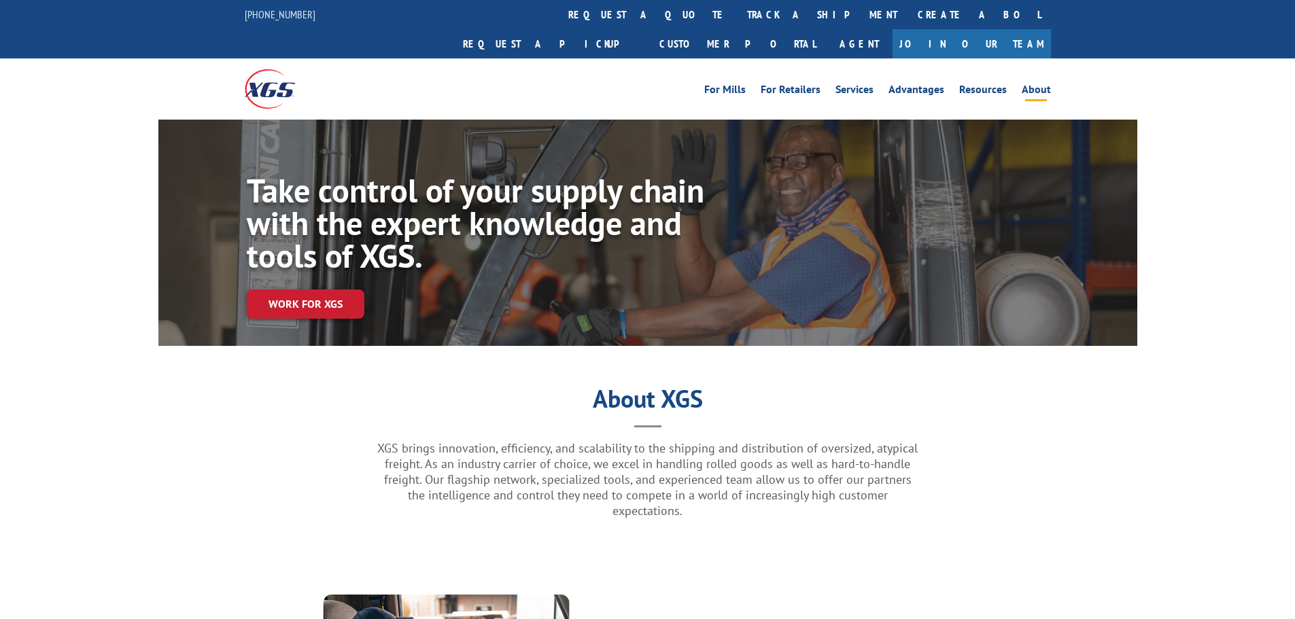  I want to click on a: Services, so click(854, 92).